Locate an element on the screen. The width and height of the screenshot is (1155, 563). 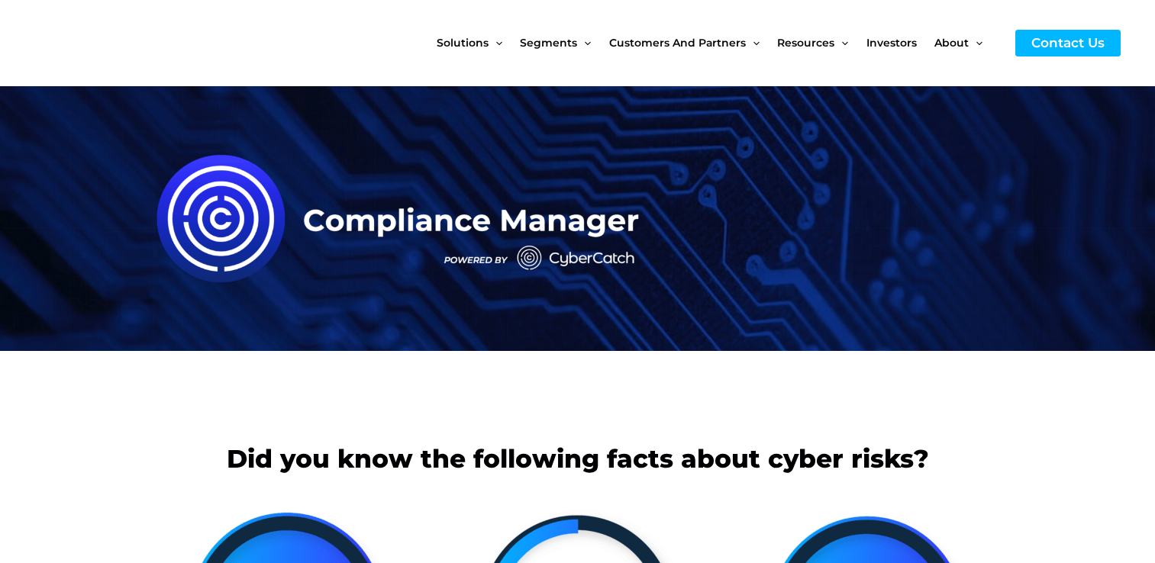
a: Contact Us is located at coordinates (1068, 43).